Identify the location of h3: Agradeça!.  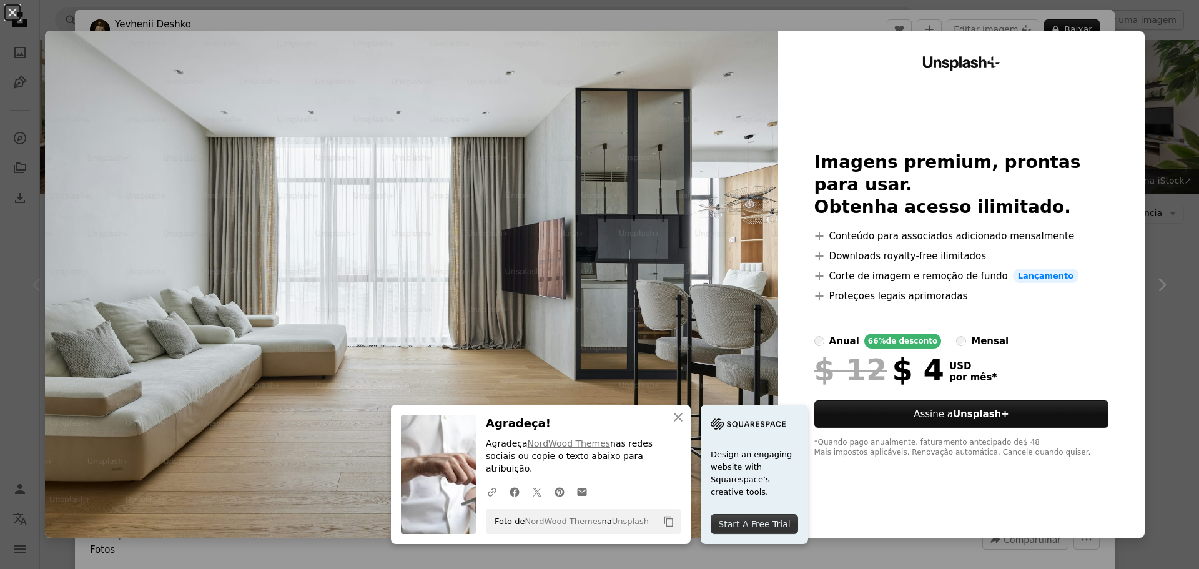
(583, 424).